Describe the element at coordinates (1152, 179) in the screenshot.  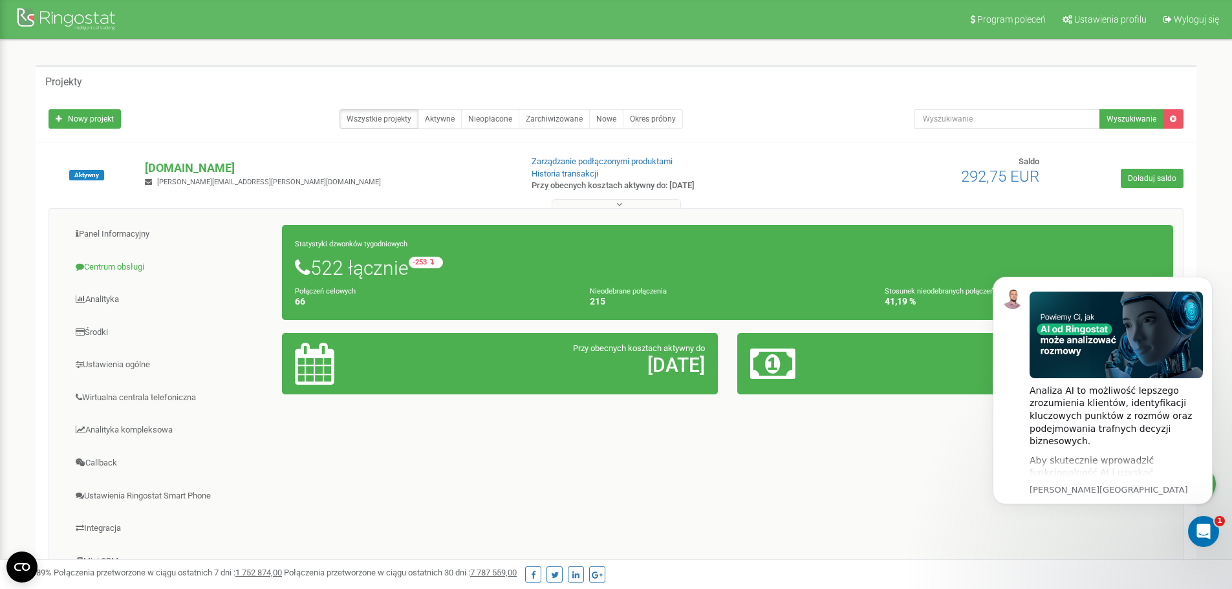
I see `a: Doładuj saldo` at that location.